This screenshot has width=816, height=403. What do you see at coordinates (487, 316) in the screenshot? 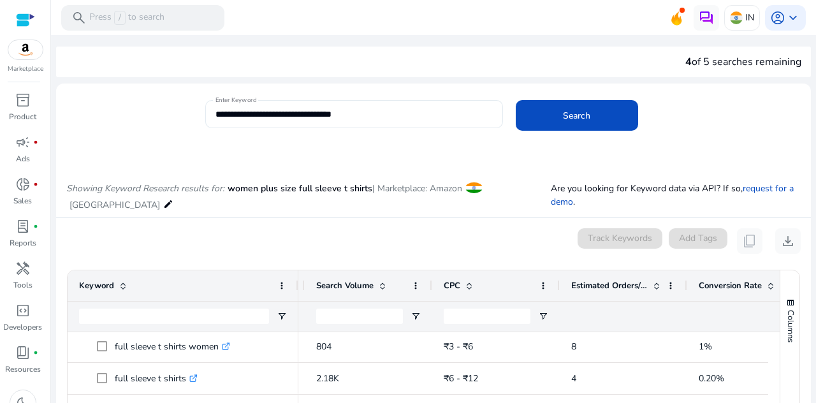
I see `input: CPC Filter Input` at bounding box center [487, 316].